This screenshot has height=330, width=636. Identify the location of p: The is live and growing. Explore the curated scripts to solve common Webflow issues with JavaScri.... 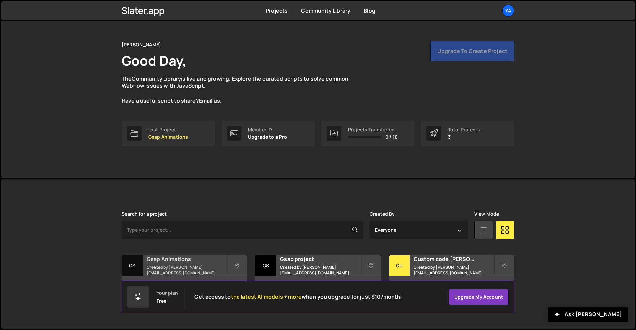
(241, 90).